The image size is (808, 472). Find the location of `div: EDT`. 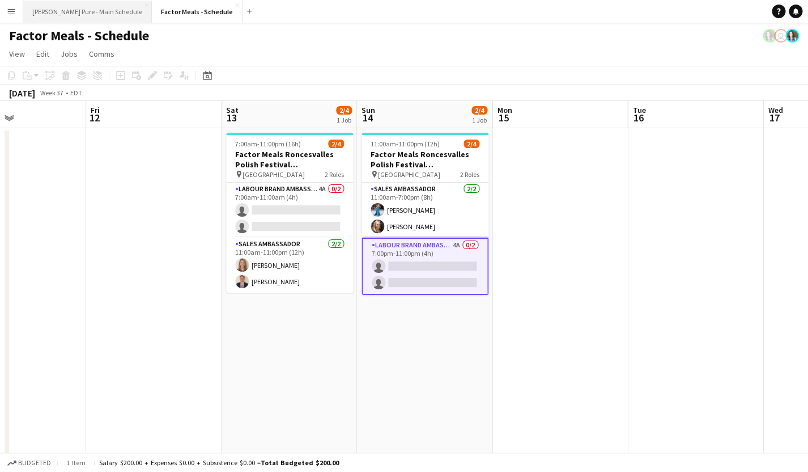

div: EDT is located at coordinates (76, 92).